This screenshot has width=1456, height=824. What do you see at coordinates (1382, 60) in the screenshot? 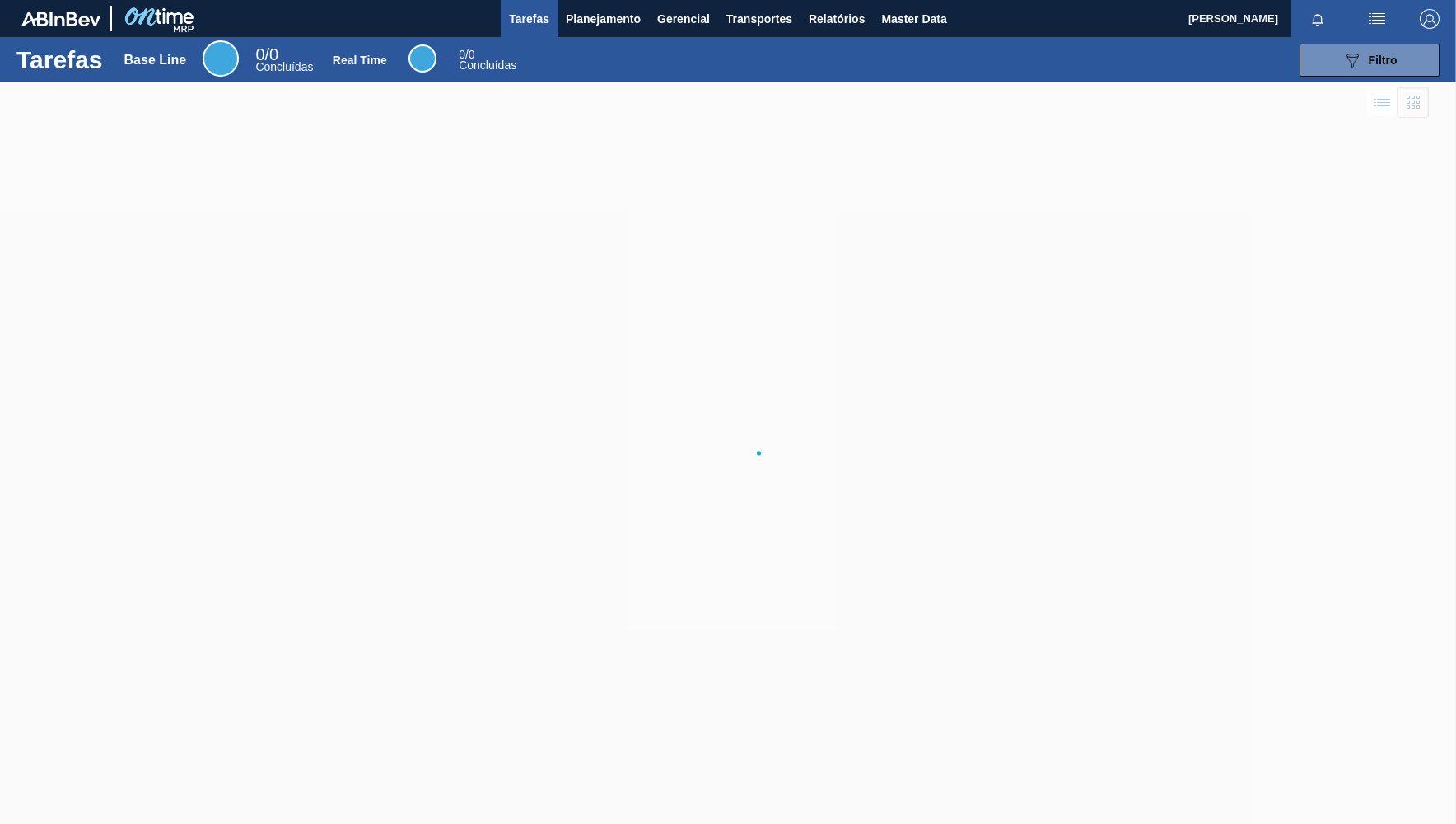
I see `span: Filtro` at bounding box center [1382, 60].